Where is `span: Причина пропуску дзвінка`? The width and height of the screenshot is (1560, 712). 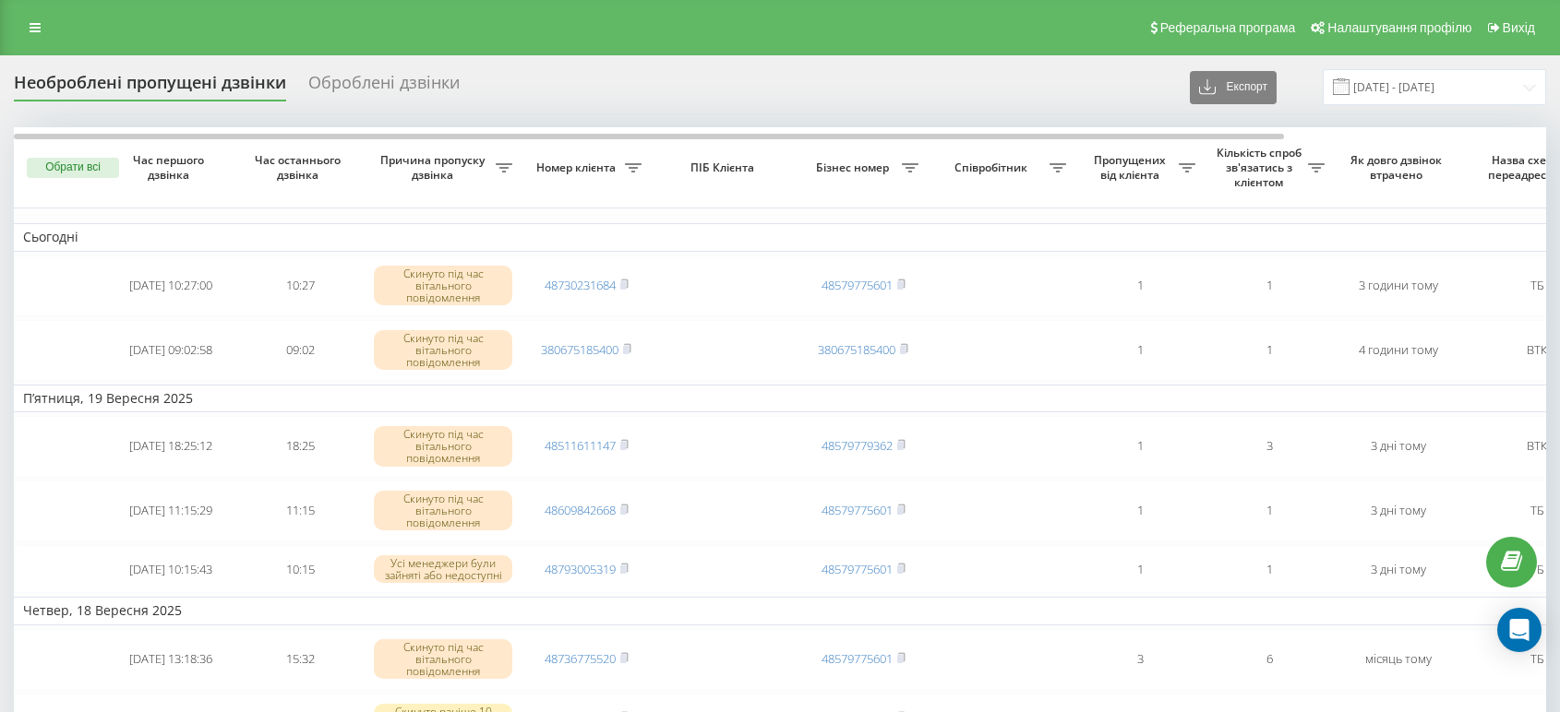
span: Причина пропуску дзвінка is located at coordinates (435, 167).